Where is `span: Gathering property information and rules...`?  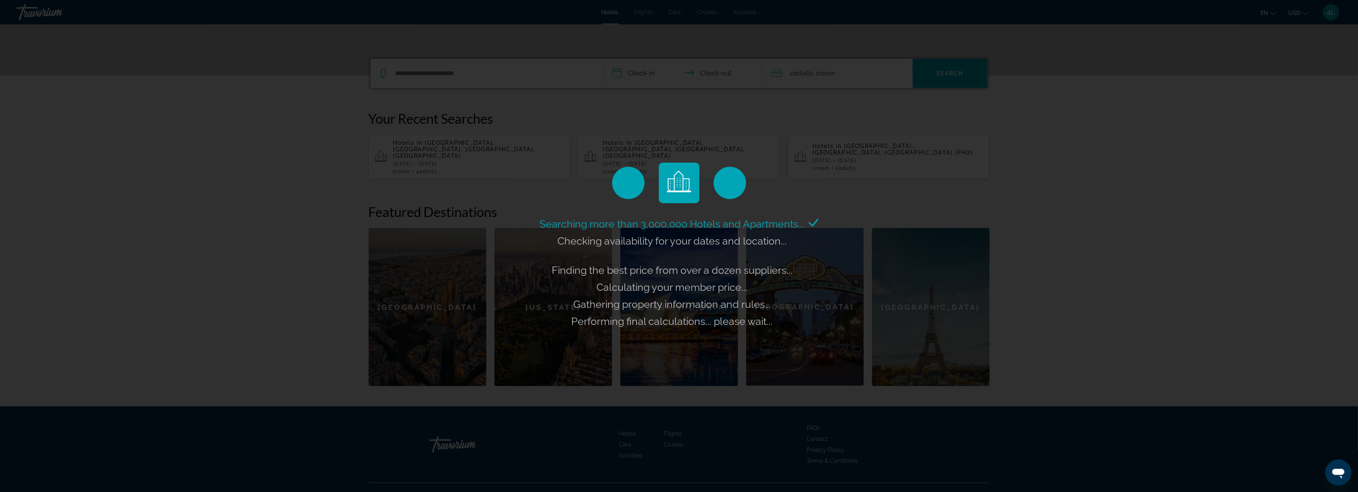 span: Gathering property information and rules... is located at coordinates (672, 304).